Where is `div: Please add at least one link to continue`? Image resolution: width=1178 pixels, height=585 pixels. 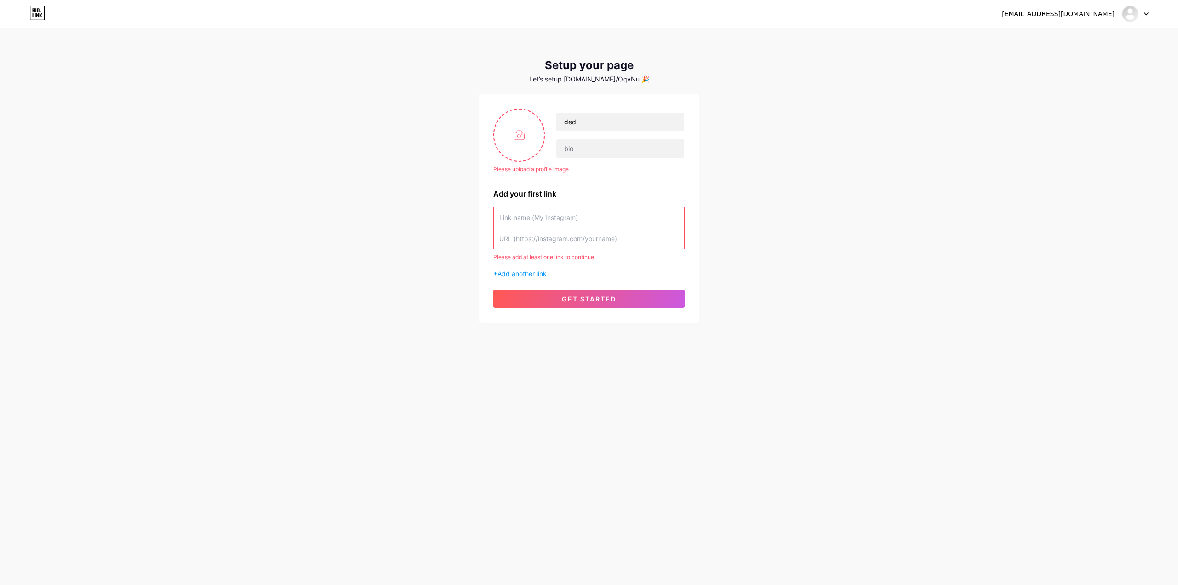 div: Please add at least one link to continue is located at coordinates (589, 257).